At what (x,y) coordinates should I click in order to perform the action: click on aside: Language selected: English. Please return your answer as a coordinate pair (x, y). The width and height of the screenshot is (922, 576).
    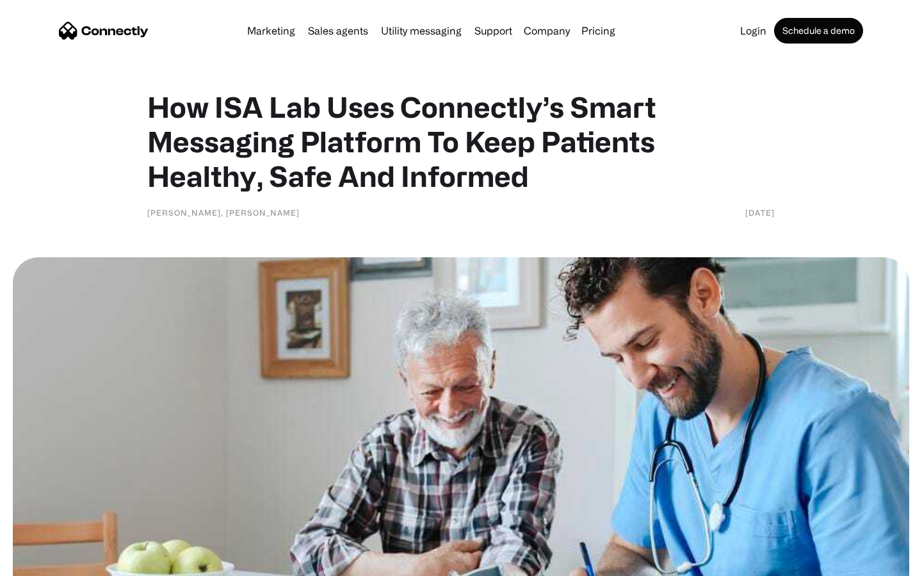
    Looking at the image, I should click on (45, 563).